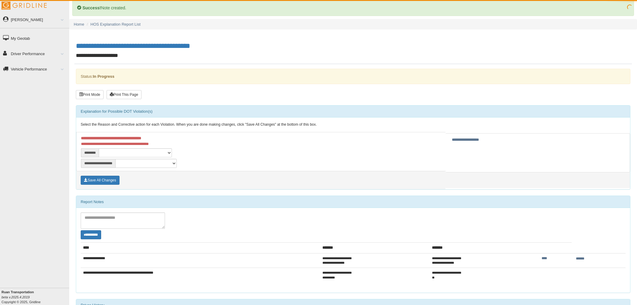 The height and width of the screenshot is (305, 637). What do you see at coordinates (18, 292) in the screenshot?
I see `b: Ruan Transportation` at bounding box center [18, 292].